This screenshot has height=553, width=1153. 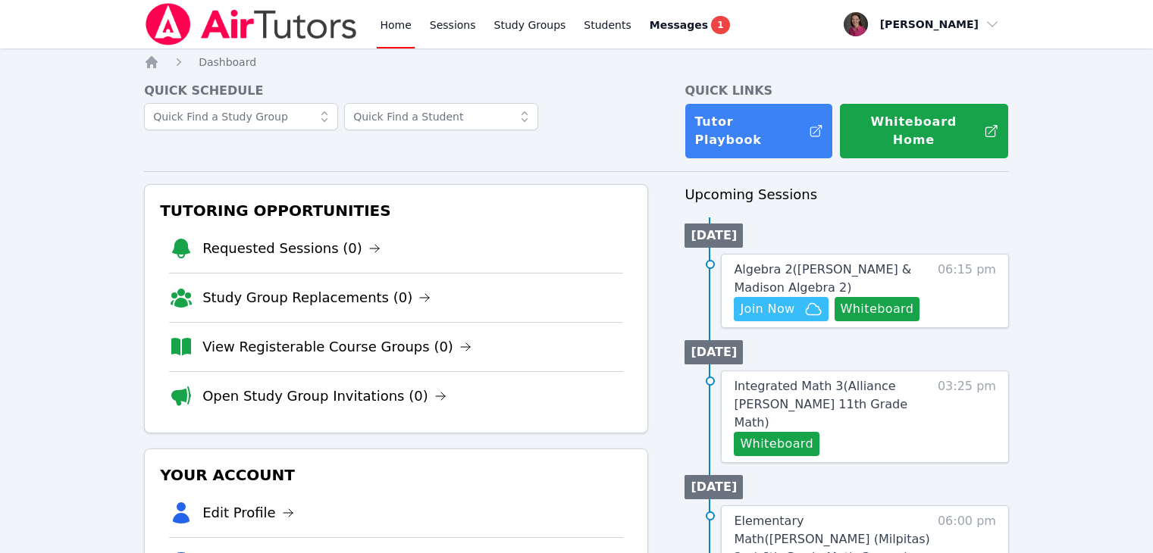 What do you see at coordinates (227, 62) in the screenshot?
I see `span: Dashboard` at bounding box center [227, 62].